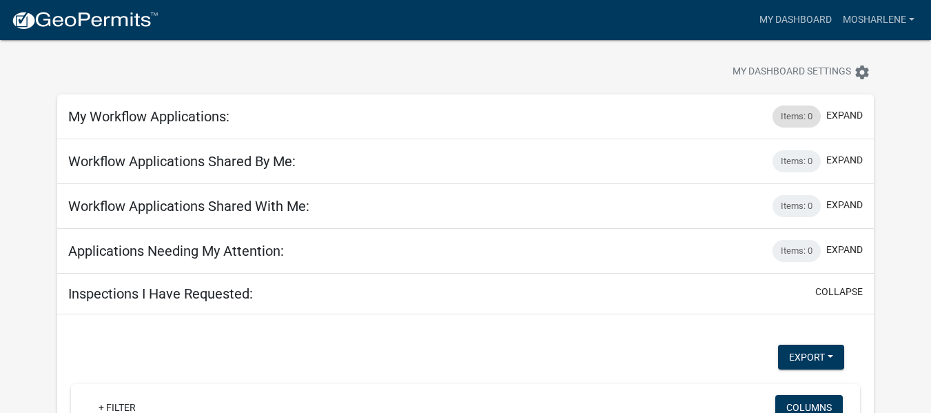  What do you see at coordinates (801, 72) in the screenshot?
I see `button: My Dashboard Settingssettings` at bounding box center [801, 72].